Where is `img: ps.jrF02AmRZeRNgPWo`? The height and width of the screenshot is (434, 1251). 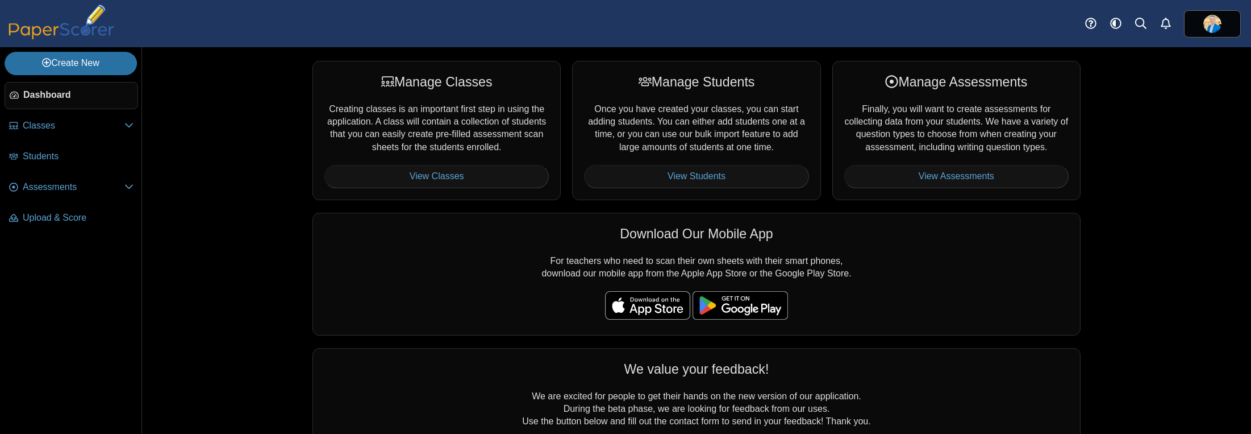
img: ps.jrF02AmRZeRNgPWo is located at coordinates (1212, 24).